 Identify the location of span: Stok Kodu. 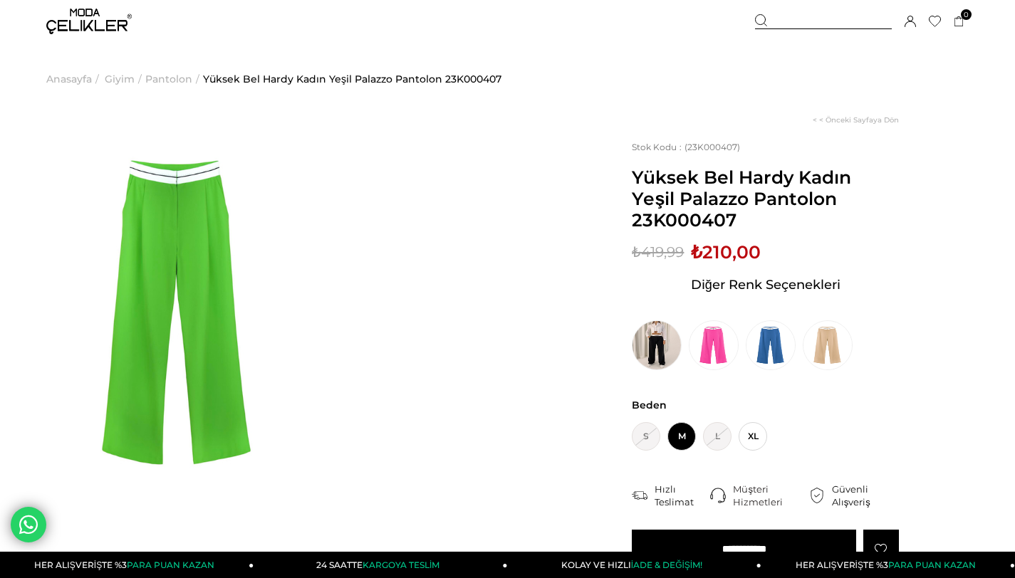
(658, 147).